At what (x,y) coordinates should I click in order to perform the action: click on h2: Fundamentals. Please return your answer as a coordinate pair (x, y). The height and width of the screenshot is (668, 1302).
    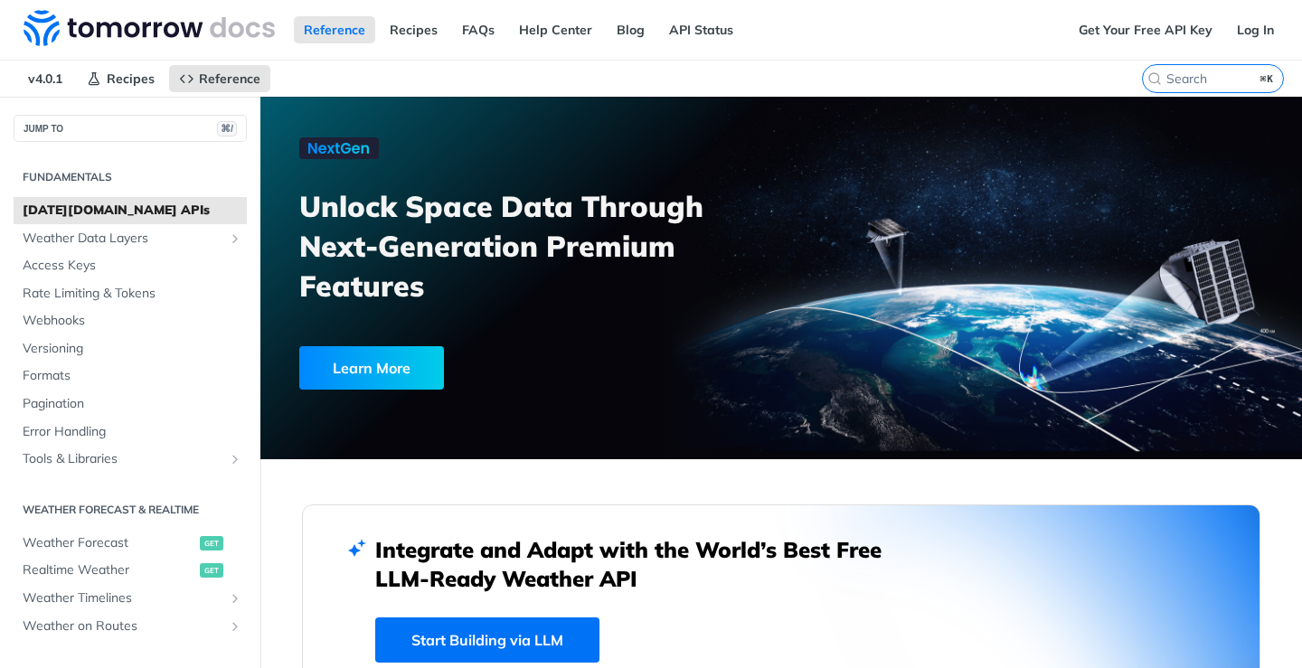
    Looking at the image, I should click on (130, 177).